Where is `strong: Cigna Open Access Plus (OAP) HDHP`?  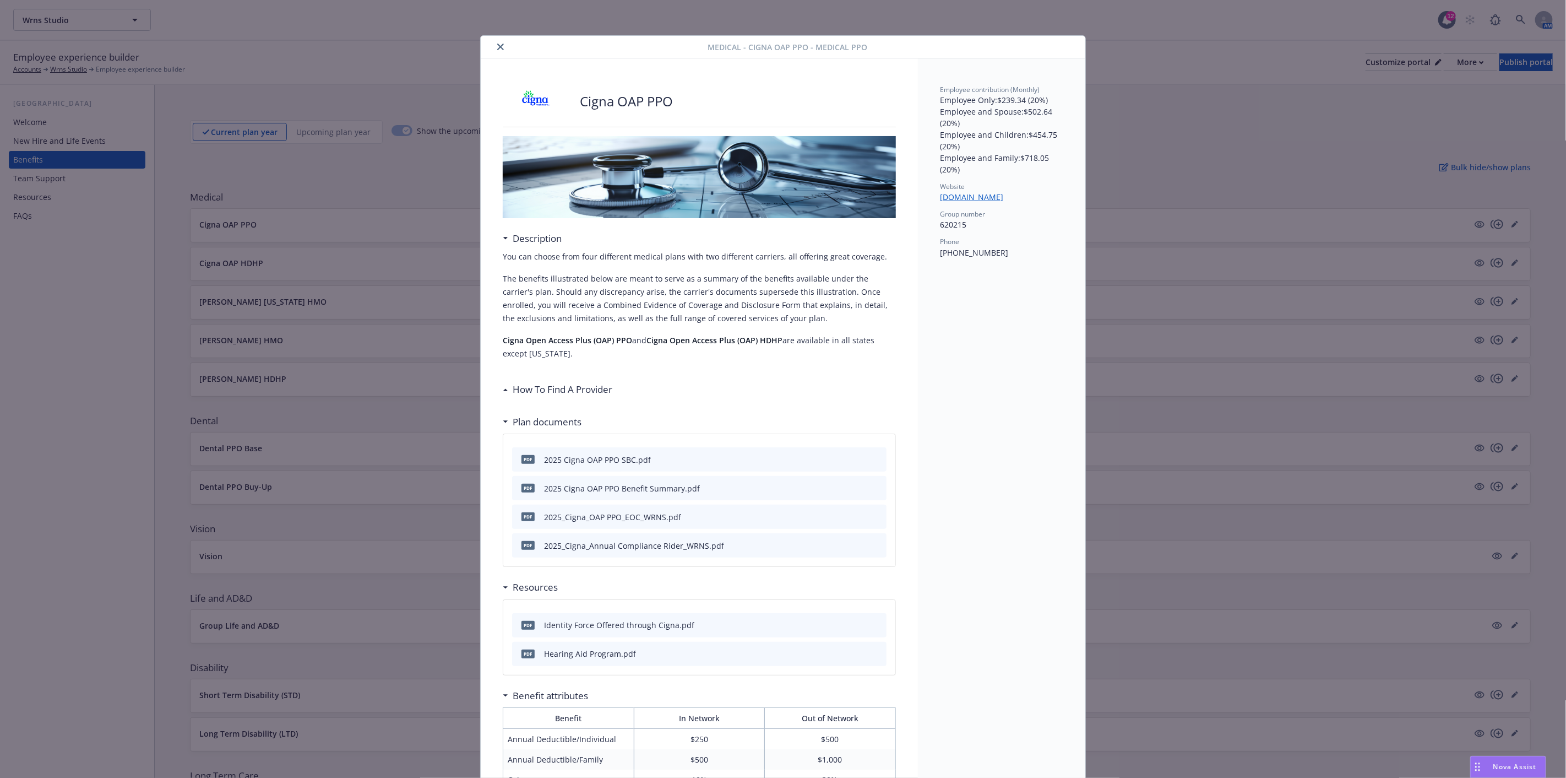
strong: Cigna Open Access Plus (OAP) HDHP is located at coordinates (714, 340).